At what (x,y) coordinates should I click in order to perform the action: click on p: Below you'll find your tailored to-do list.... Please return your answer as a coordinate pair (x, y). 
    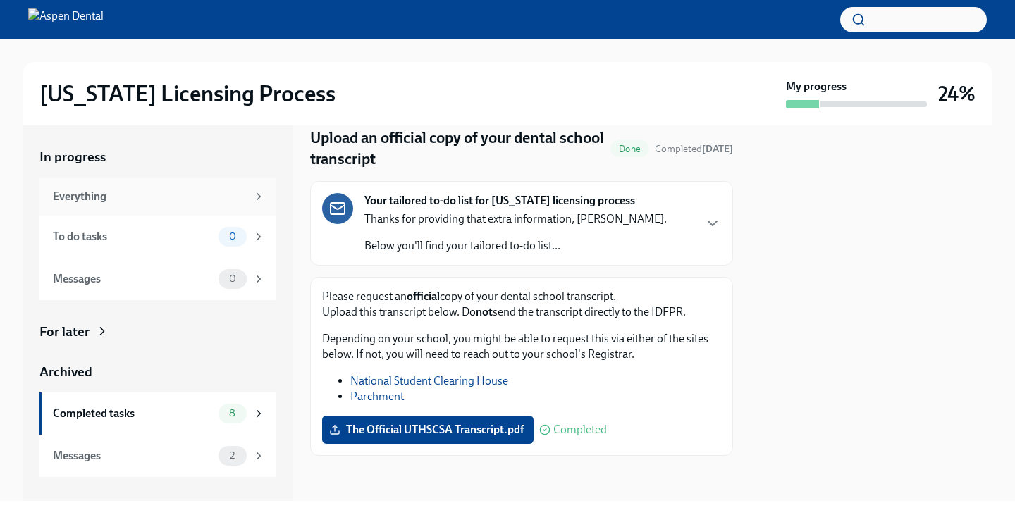
    Looking at the image, I should click on (515, 246).